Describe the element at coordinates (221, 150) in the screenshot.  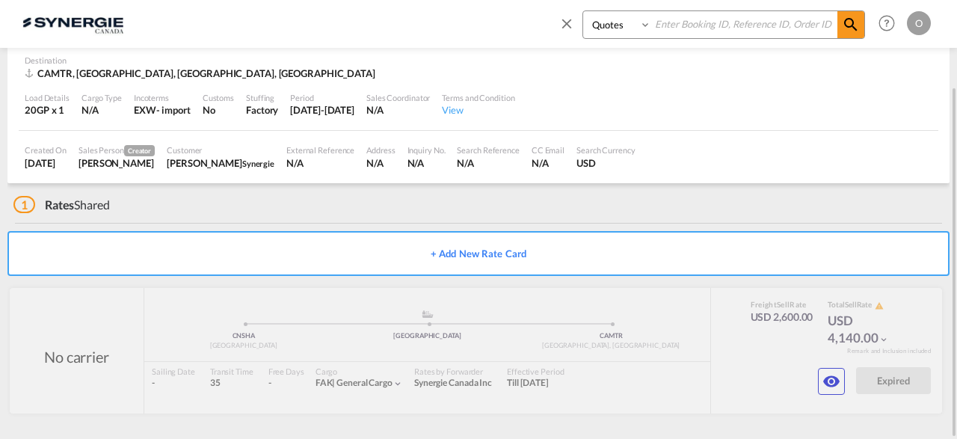
I see `div: Customer` at that location.